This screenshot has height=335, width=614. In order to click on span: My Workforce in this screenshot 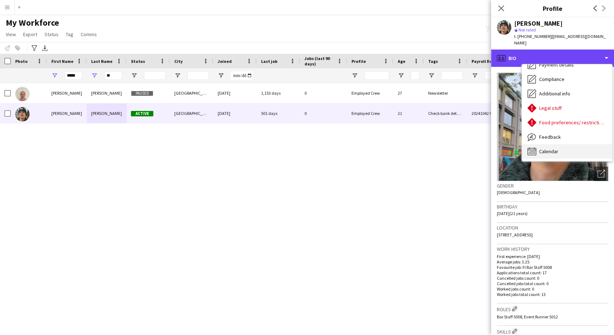, I will do `click(32, 23)`.